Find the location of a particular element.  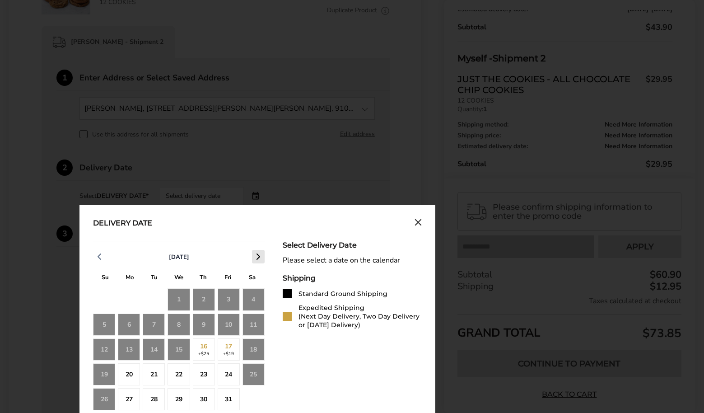

div: M is located at coordinates (130, 278).